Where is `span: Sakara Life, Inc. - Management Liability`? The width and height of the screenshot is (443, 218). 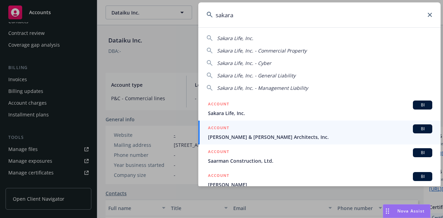
span: Sakara Life, Inc. - Management Liability is located at coordinates (262, 88).